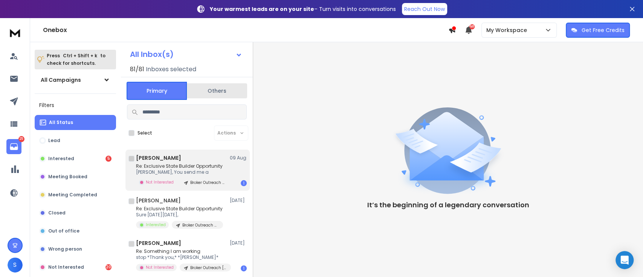  I want to click on p: Meeting Completed, so click(73, 195).